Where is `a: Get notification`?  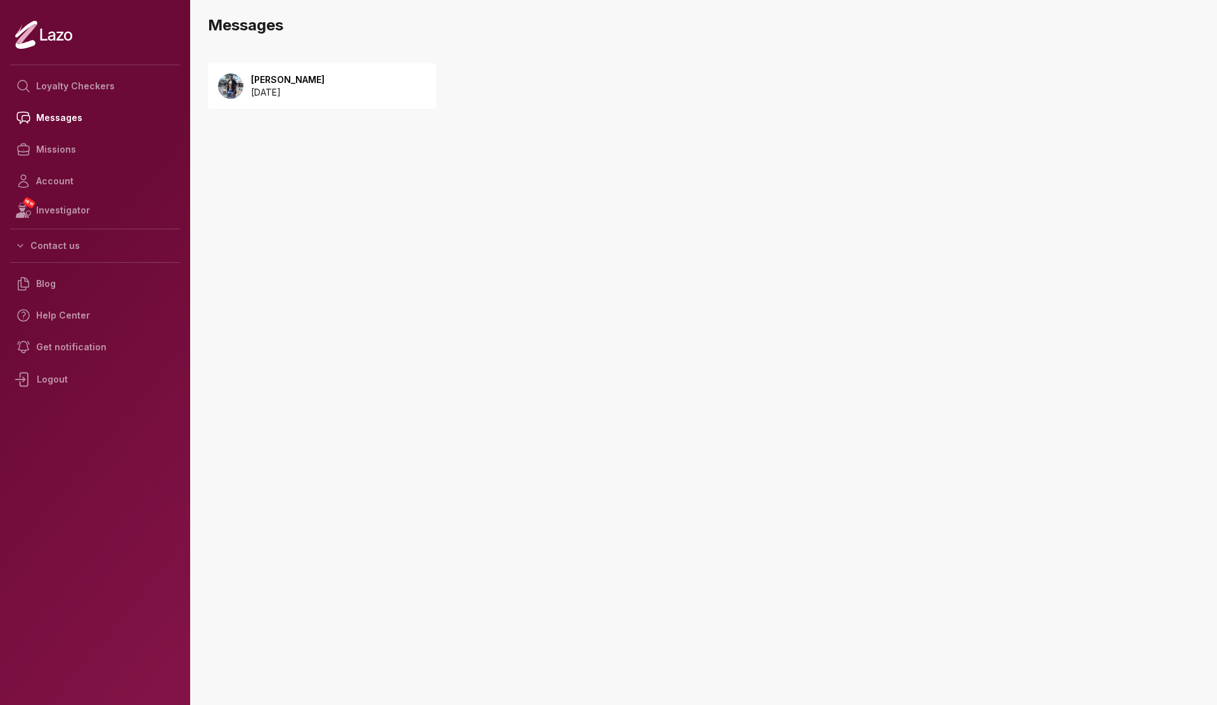 a: Get notification is located at coordinates (95, 347).